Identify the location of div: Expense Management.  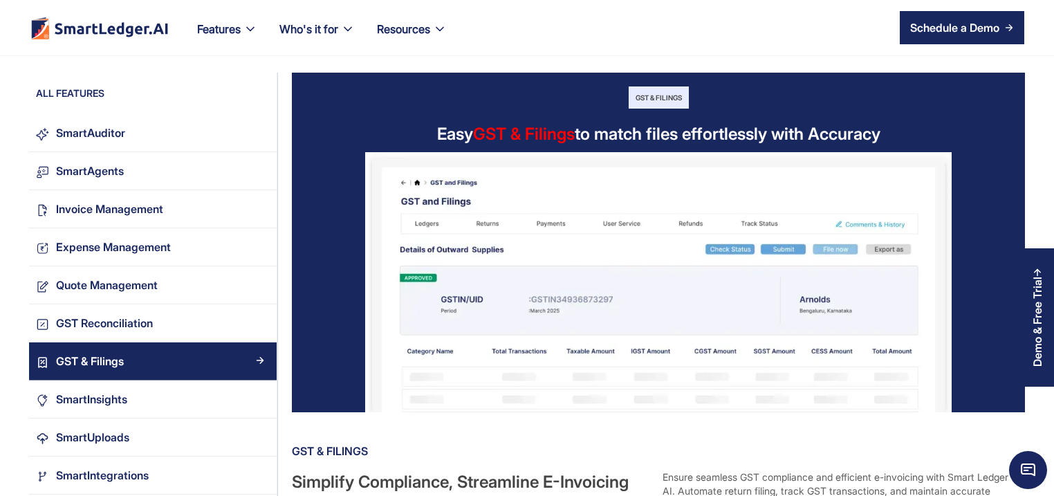
(113, 247).